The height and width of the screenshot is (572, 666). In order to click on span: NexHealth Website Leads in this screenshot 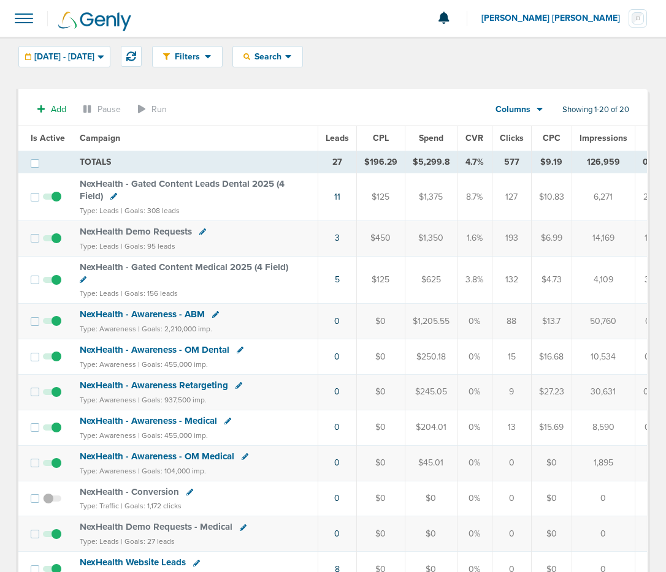, I will do `click(132, 563)`.